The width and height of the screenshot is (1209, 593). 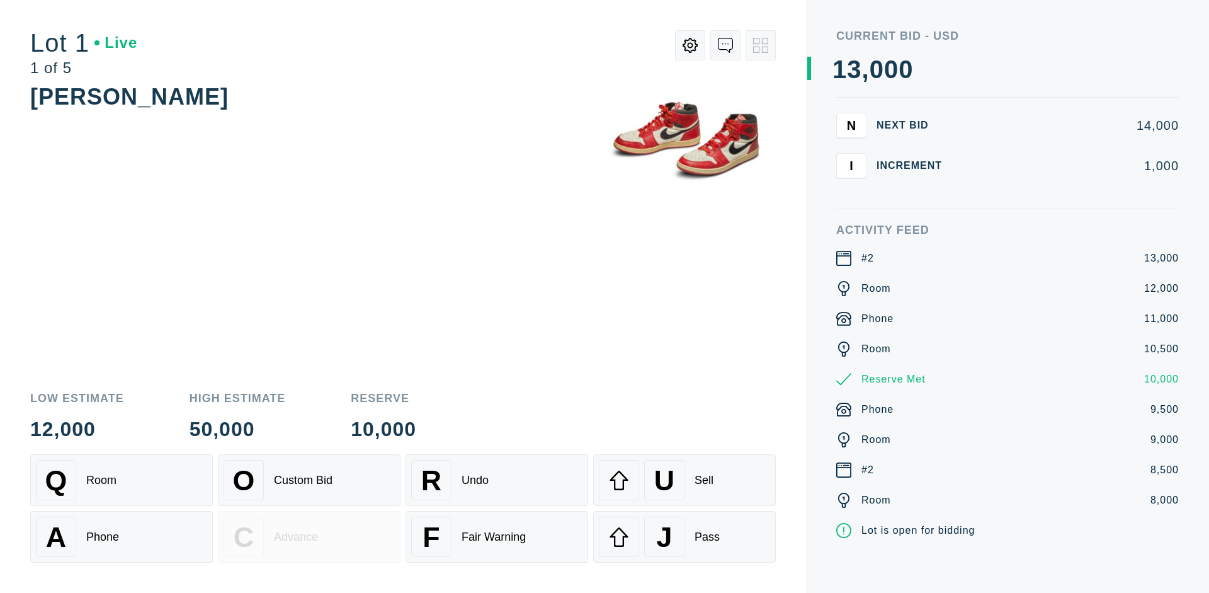 I want to click on div: 8,000, so click(x=1165, y=500).